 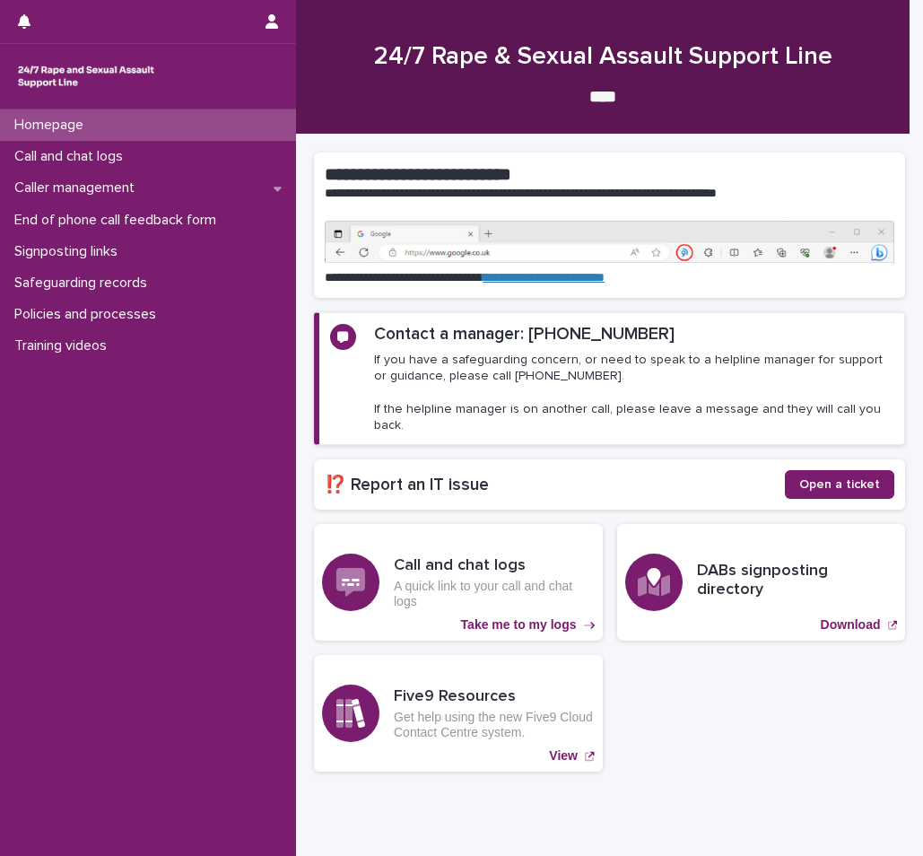 What do you see at coordinates (603, 57) in the screenshot?
I see `h1: 24/7 Rape & Sexual Assault Support Line` at bounding box center [603, 57].